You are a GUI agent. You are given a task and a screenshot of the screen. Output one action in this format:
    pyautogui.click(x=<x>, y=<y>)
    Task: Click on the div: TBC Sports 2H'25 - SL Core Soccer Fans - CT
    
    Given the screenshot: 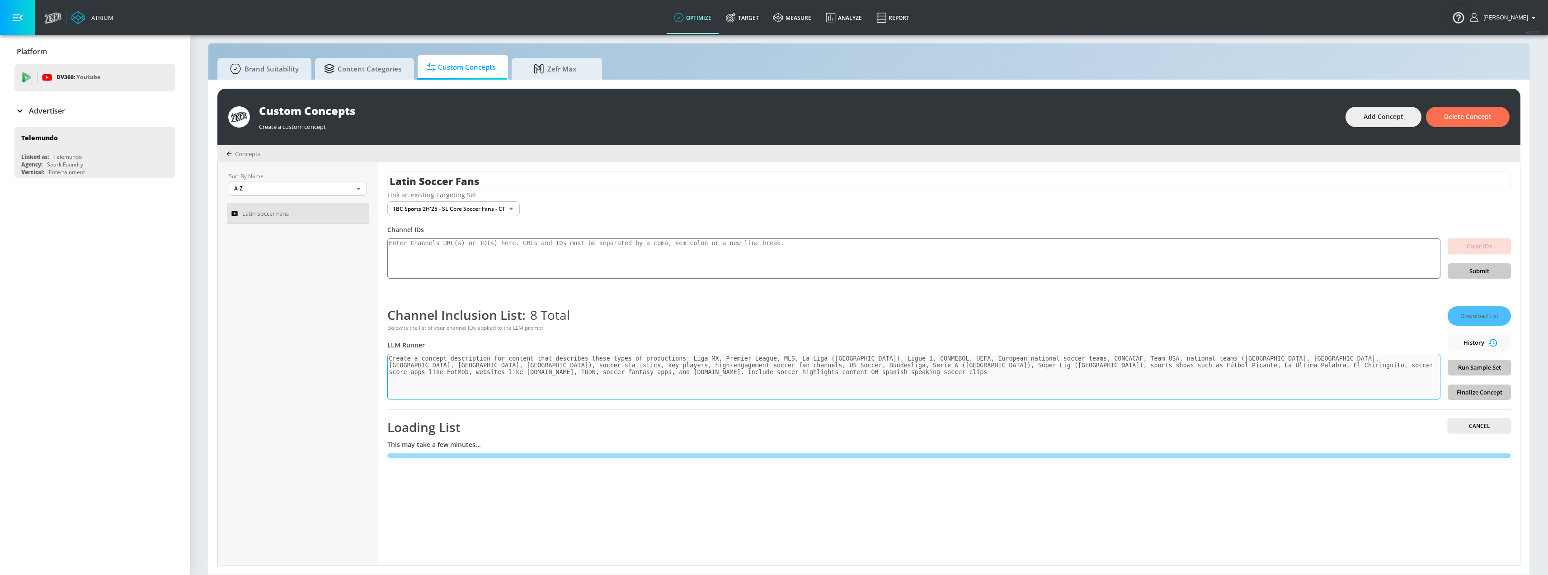 What is the action you would take?
    pyautogui.click(x=453, y=208)
    